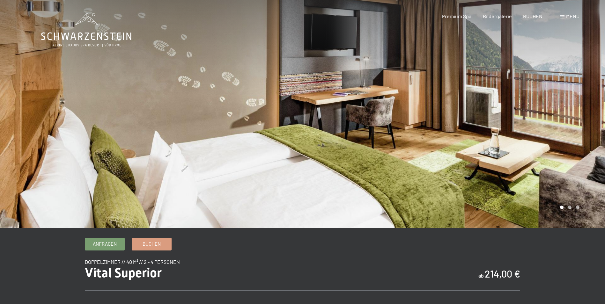  I want to click on span: Buchen, so click(151, 244).